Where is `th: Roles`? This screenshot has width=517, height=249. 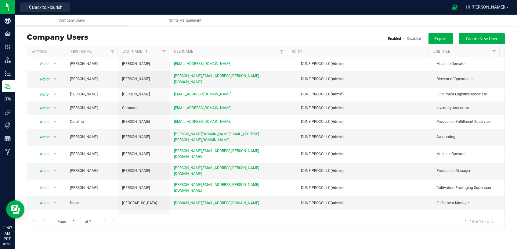 th: Roles is located at coordinates (357, 52).